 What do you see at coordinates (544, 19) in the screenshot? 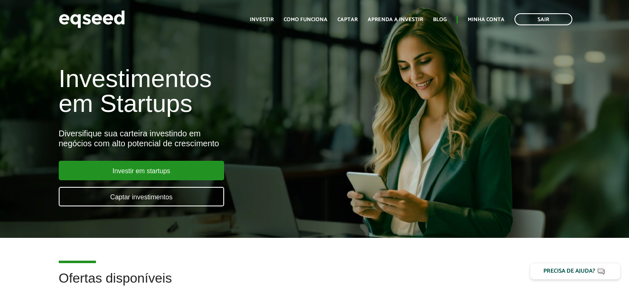
I see `a: Sair` at bounding box center [544, 19].